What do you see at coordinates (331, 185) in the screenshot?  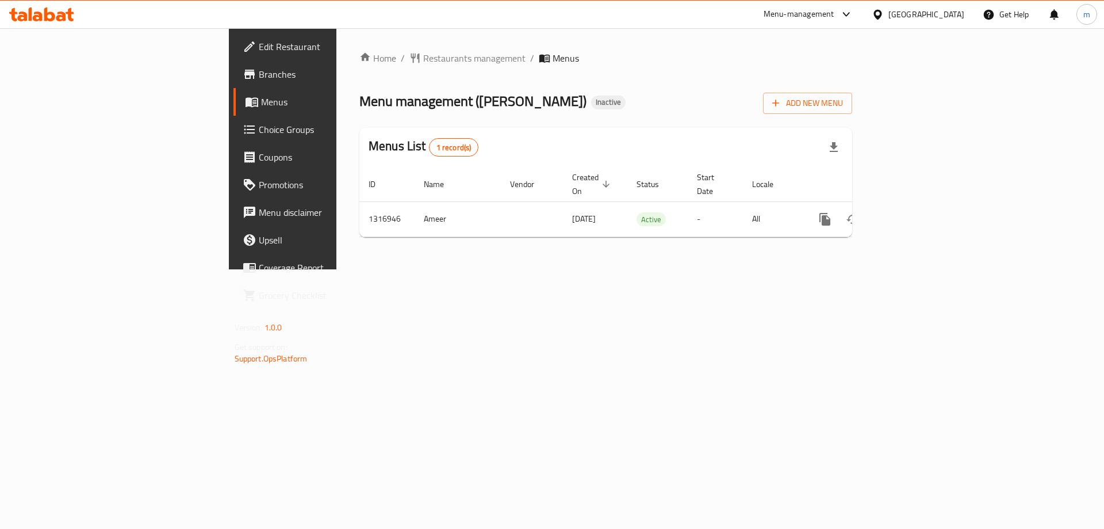 I see `span: Promotions` at bounding box center [331, 185].